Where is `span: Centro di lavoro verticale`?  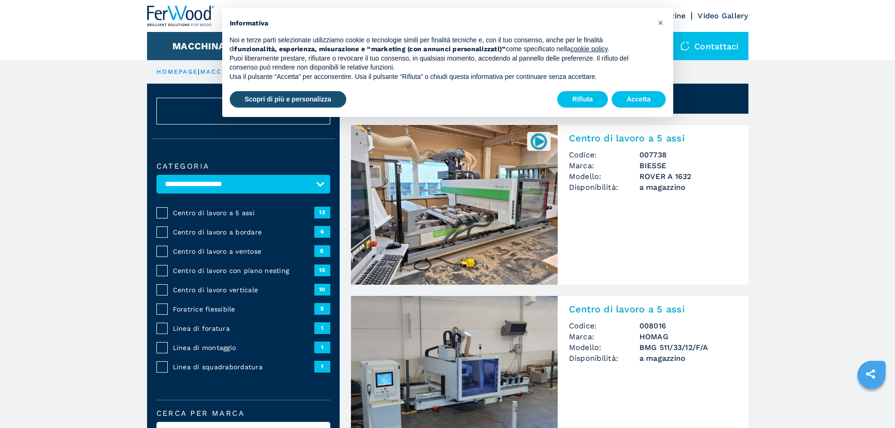
span: Centro di lavoro verticale is located at coordinates (243, 290).